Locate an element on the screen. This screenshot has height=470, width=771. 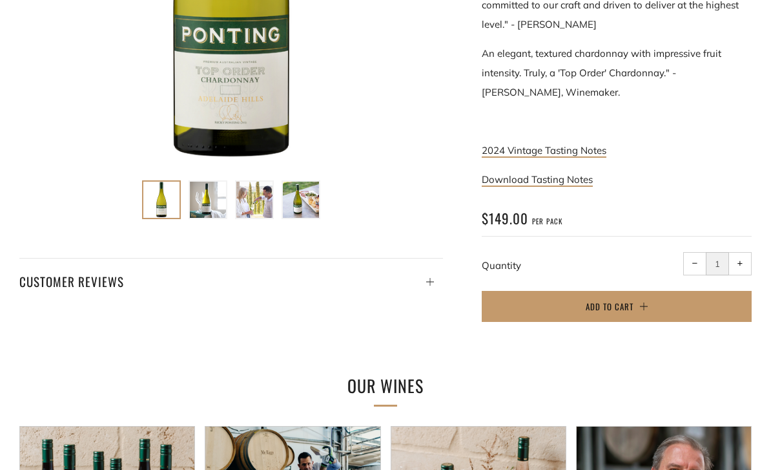
a: Customer Reviews is located at coordinates (231, 274).